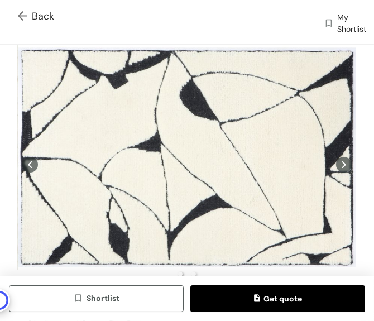 This screenshot has height=321, width=374. I want to click on img: quote, so click(259, 299).